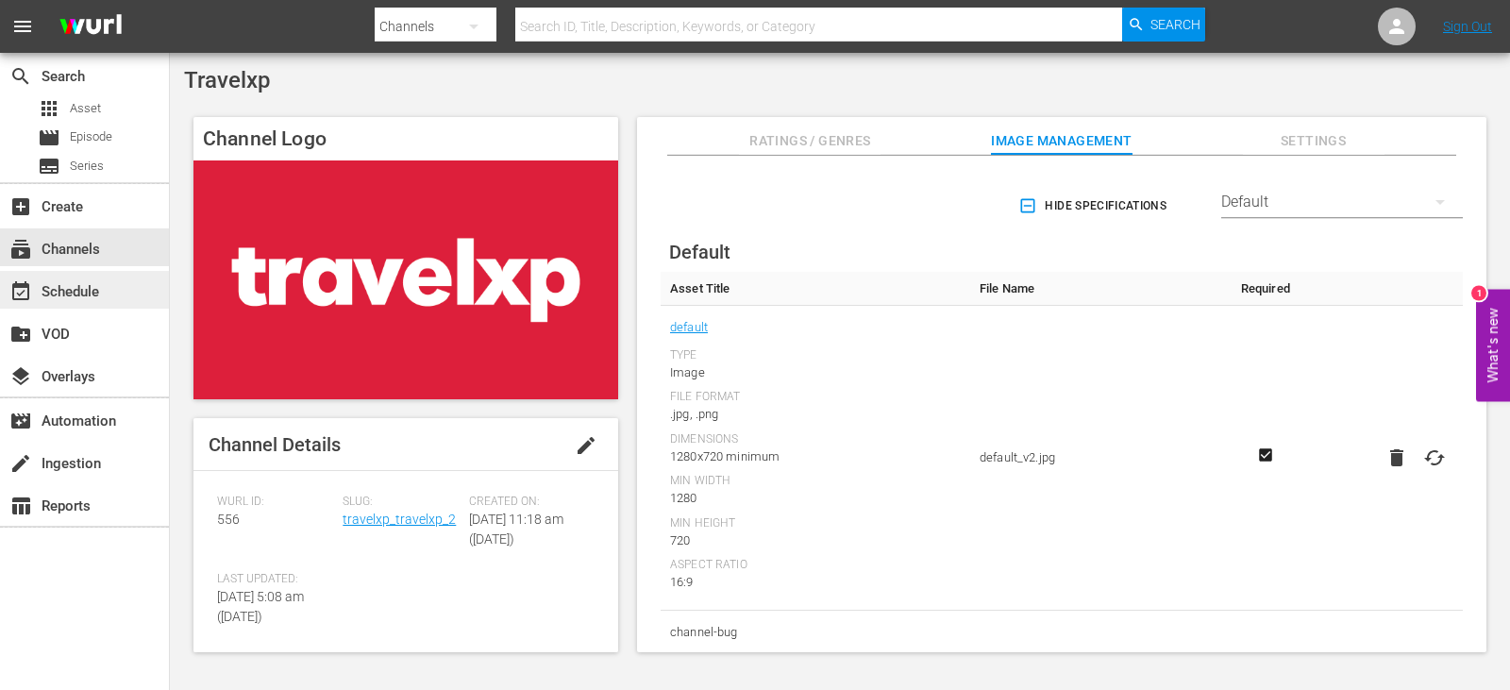 This screenshot has width=1510, height=690. What do you see at coordinates (1164, 25) in the screenshot?
I see `button: Search` at bounding box center [1164, 25].